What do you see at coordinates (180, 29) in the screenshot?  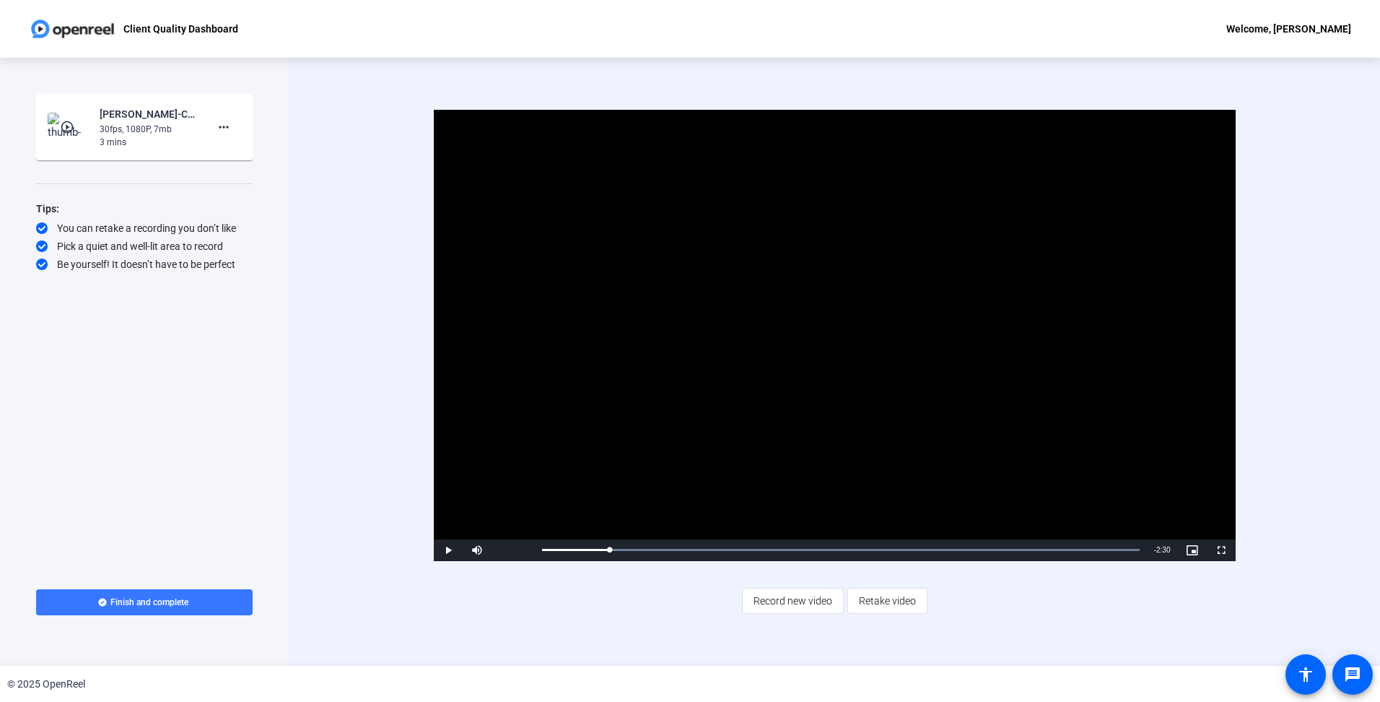 I see `p: Client Quality Dashboard` at bounding box center [180, 29].